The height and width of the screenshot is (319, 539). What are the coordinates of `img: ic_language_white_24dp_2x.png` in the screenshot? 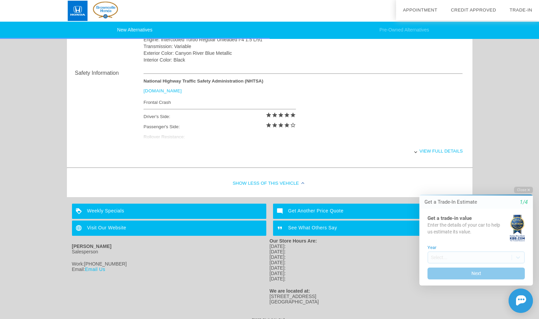 It's located at (79, 228).